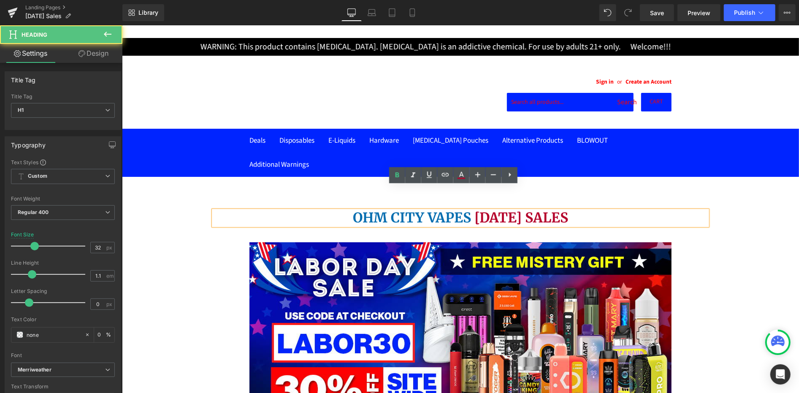  Describe the element at coordinates (745, 13) in the screenshot. I see `span: Publish` at that location.